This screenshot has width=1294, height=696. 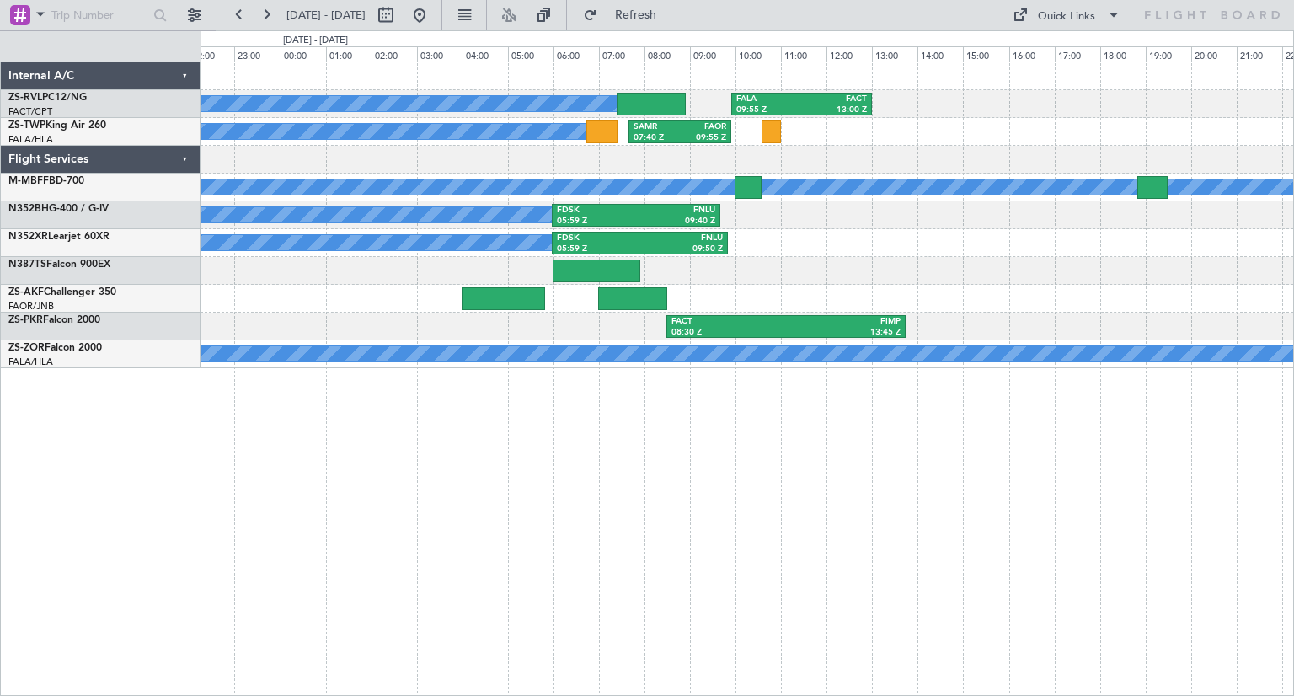 I want to click on div: 07:40 Z, so click(x=656, y=138).